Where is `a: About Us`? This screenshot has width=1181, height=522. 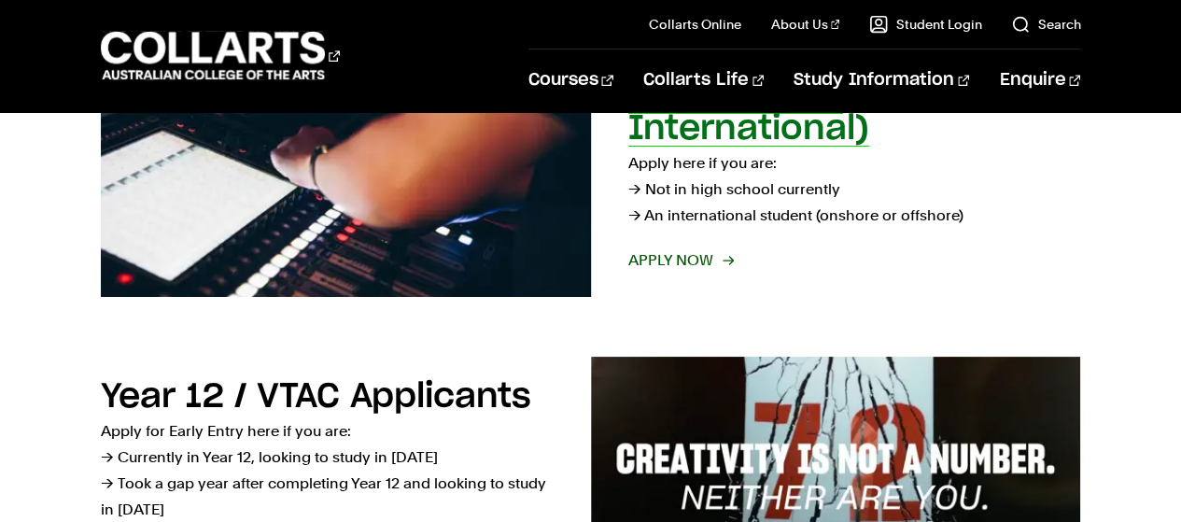 a: About Us is located at coordinates (806, 24).